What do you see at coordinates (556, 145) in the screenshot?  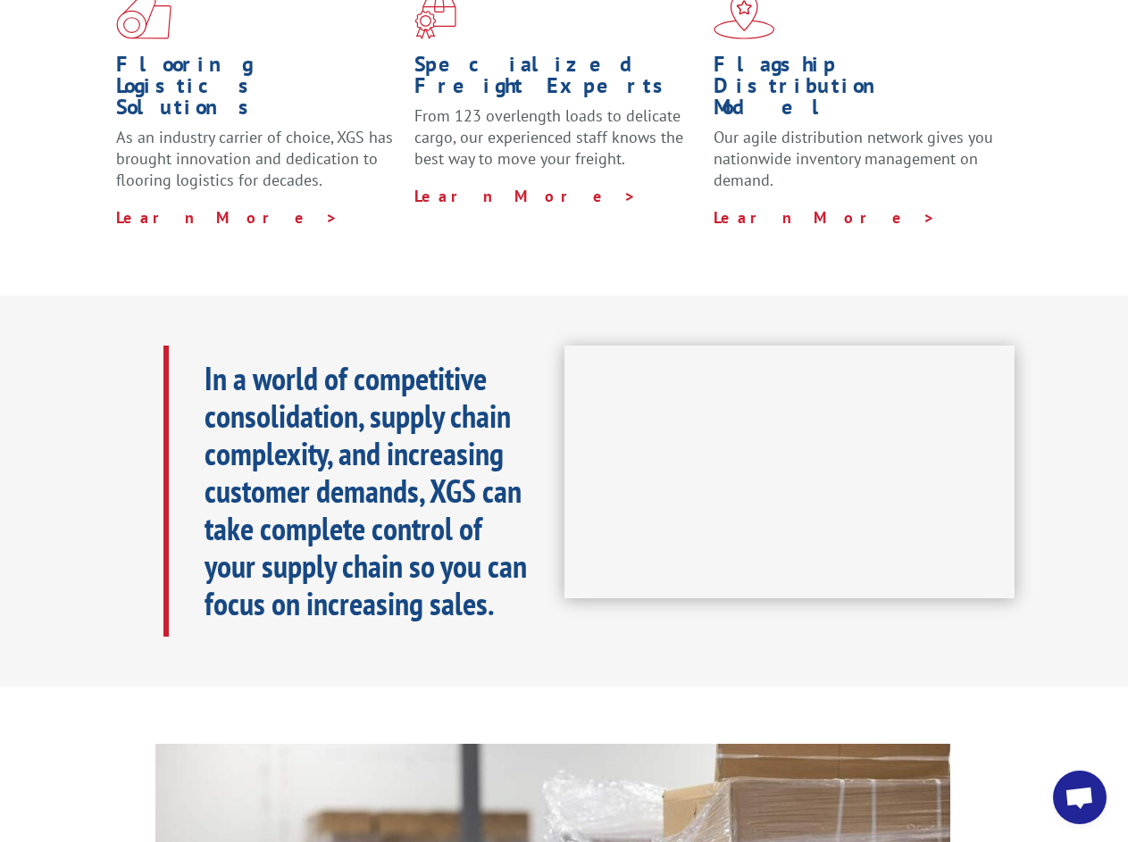 I see `p: From 123 overlength loads to delicate cargo, our experienced staff knows the best way to move you...` at bounding box center [556, 145].